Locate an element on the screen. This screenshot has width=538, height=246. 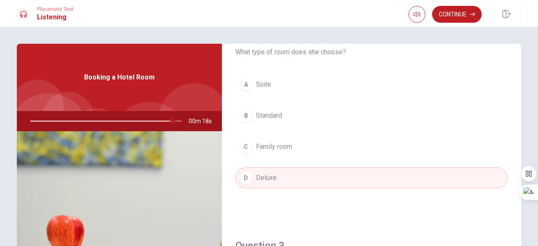
span: Deluxe is located at coordinates (266, 178).